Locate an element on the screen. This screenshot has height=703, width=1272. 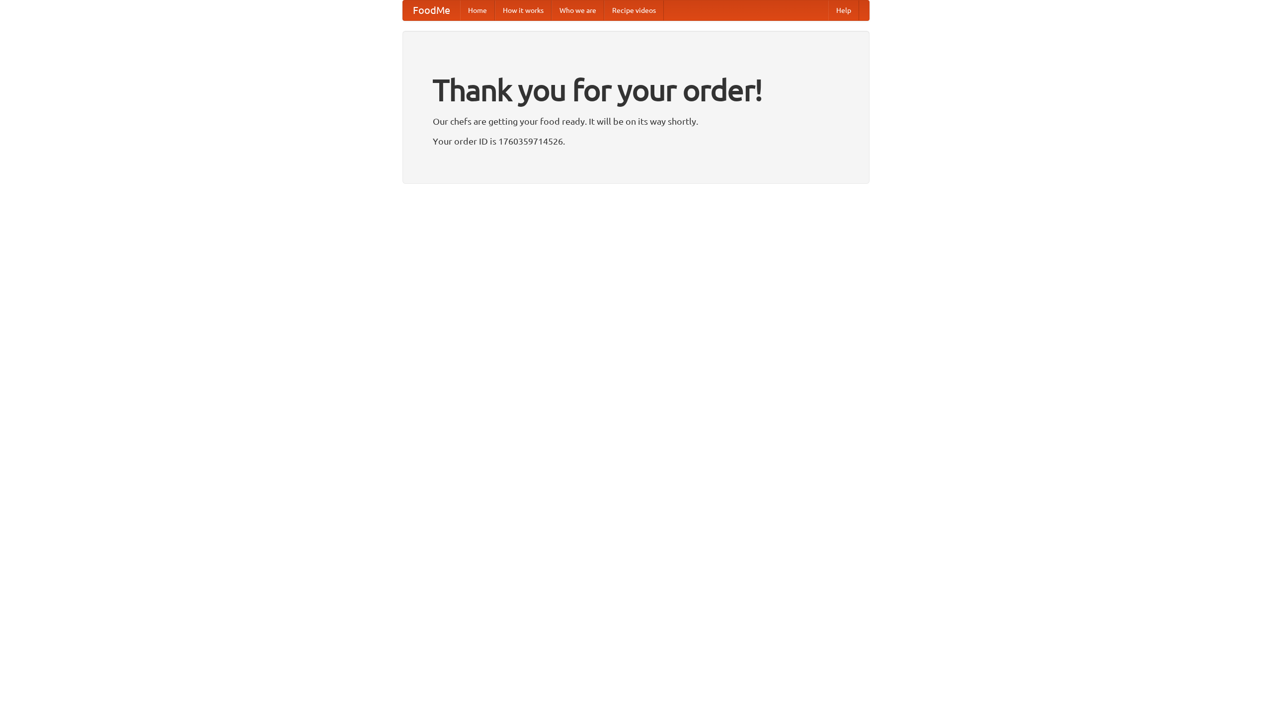
a: How it works is located at coordinates (523, 10).